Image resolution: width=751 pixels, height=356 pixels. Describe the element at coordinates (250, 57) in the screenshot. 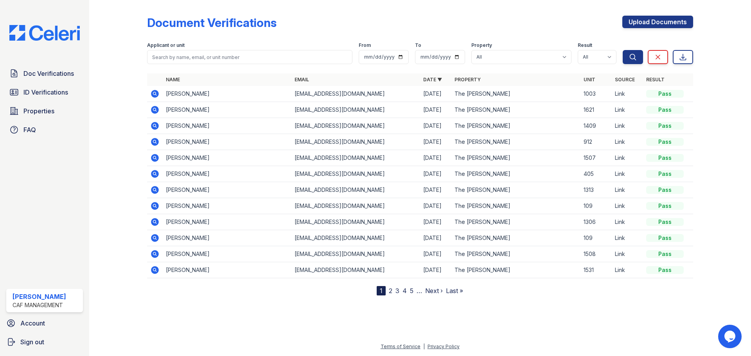

I see `input: Search by name, email, or unit number` at that location.